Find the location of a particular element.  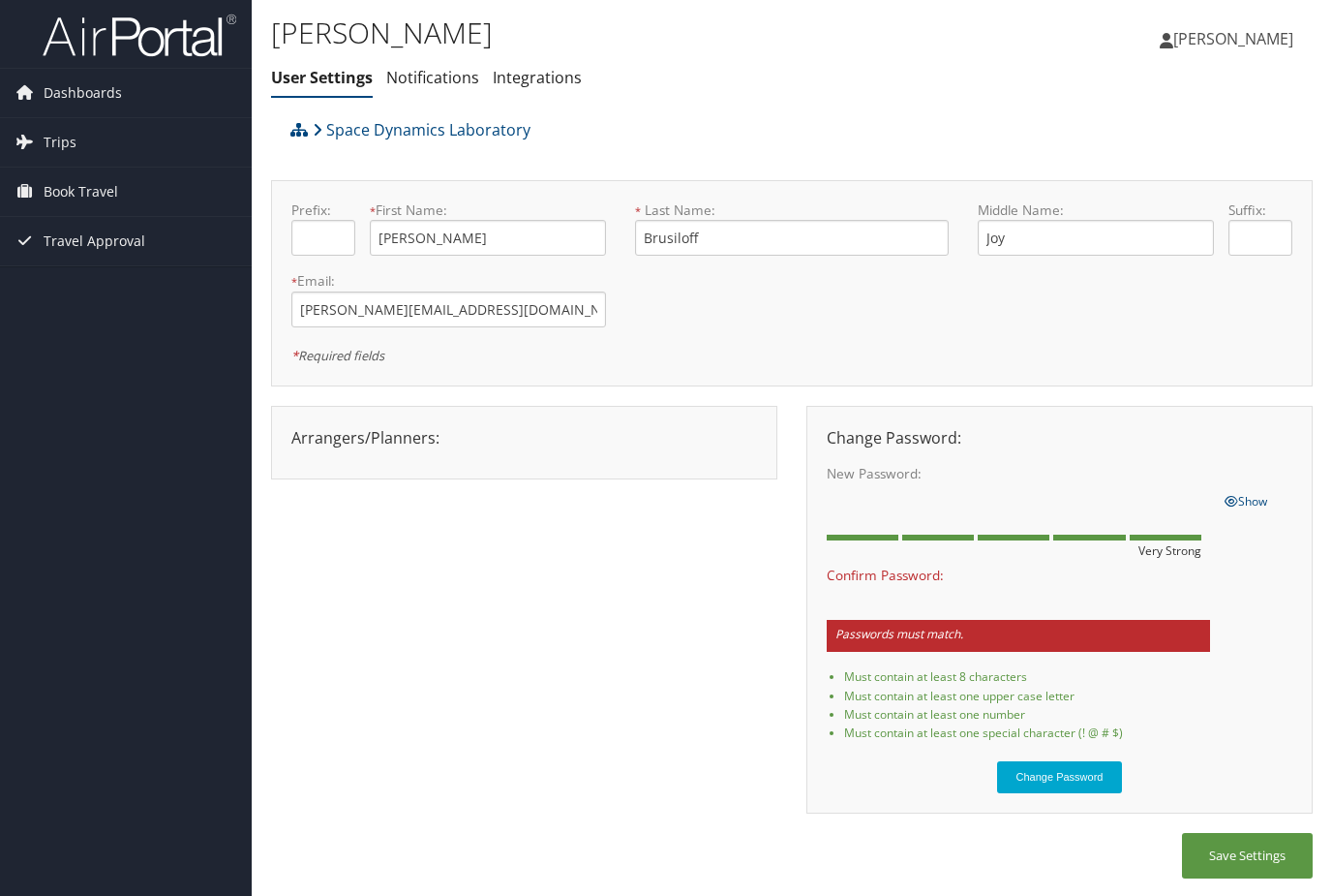

a: Integrations is located at coordinates (537, 77).